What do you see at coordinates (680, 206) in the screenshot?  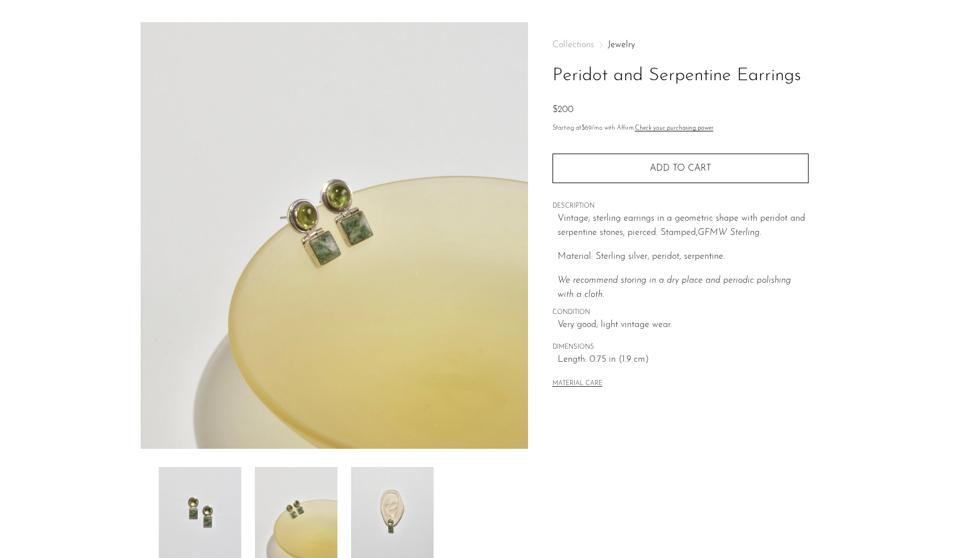 I see `span: DESCRIPTION` at bounding box center [680, 206].